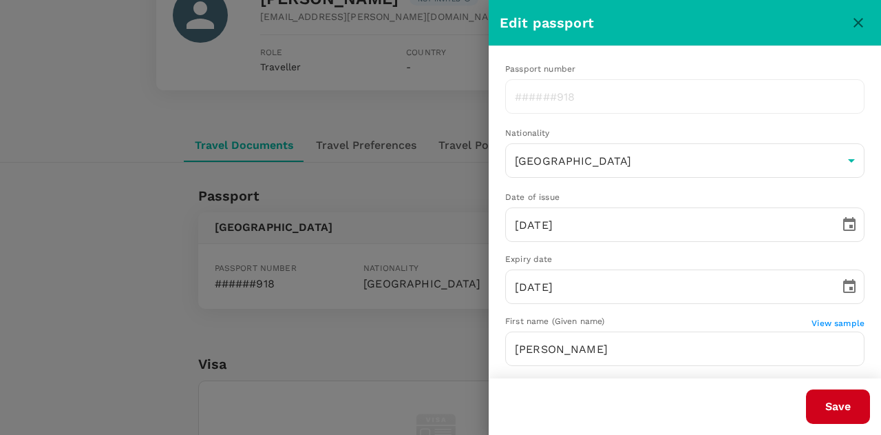 The width and height of the screenshot is (881, 435). Describe the element at coordinates (685, 70) in the screenshot. I see `div: Passport number` at that location.